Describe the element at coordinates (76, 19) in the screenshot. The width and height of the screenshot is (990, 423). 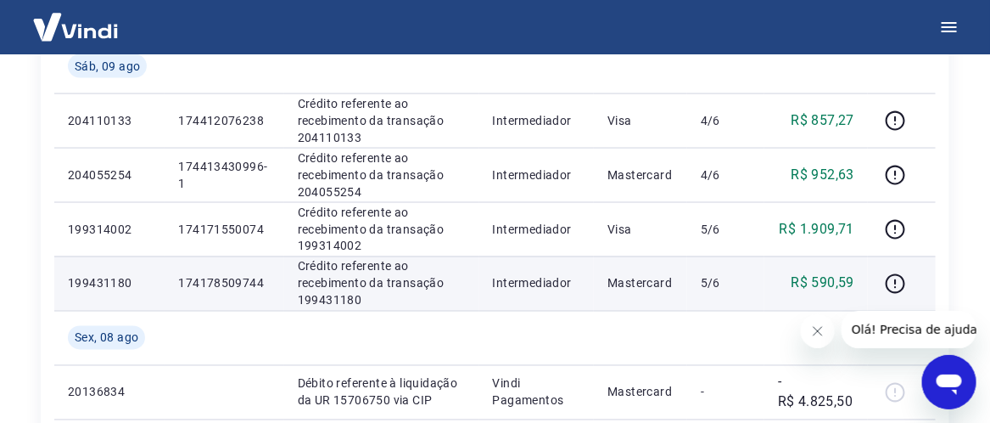
I see `span: Olá! Precisa de ajuda?` at that location.